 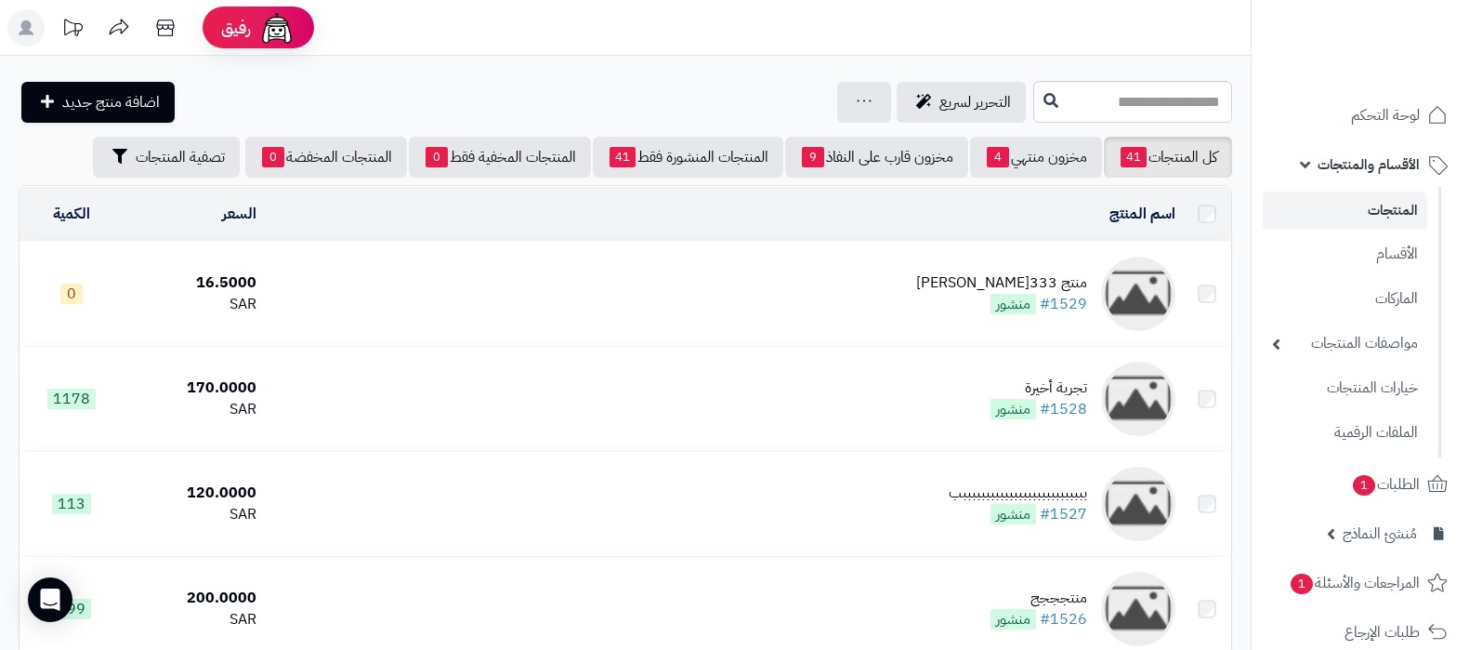 I want to click on a: الأقسام, so click(x=1345, y=254).